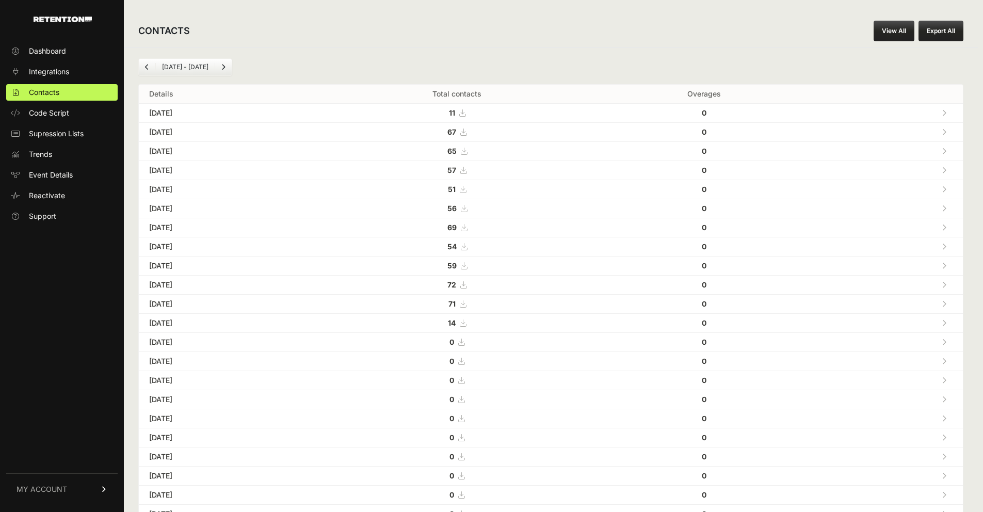 This screenshot has height=512, width=983. I want to click on a: 51, so click(457, 189).